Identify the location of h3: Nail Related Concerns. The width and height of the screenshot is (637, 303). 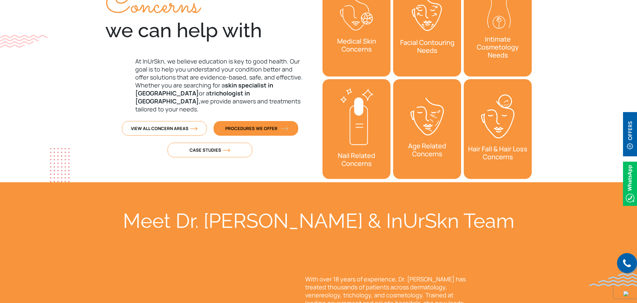
(356, 160).